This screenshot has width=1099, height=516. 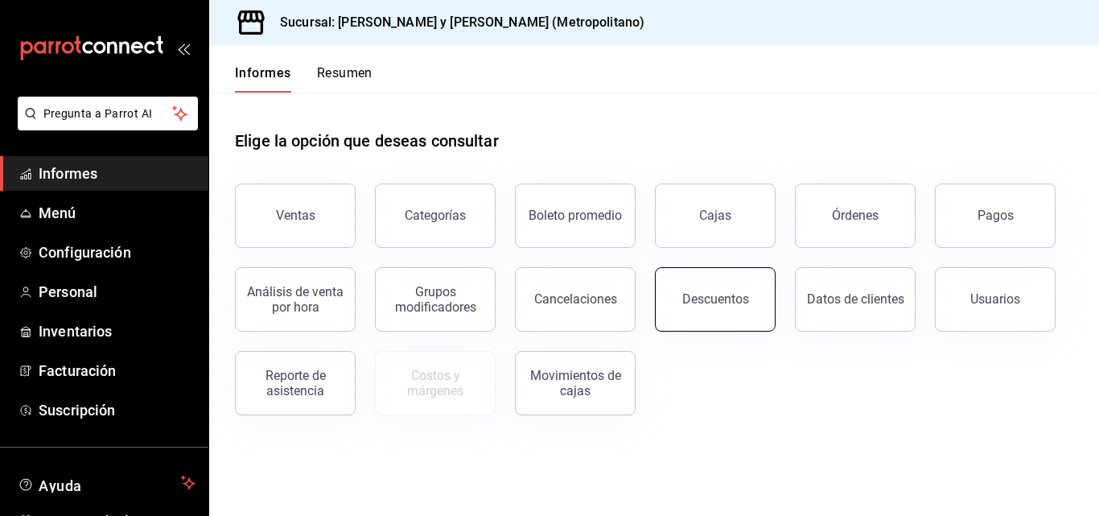 I want to click on button: Boleto promedio, so click(x=575, y=216).